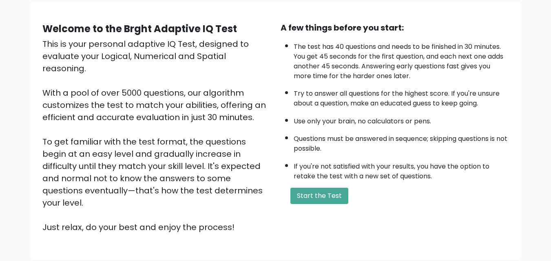 This screenshot has width=551, height=261. I want to click on li: Use only your brain, no calculators or pens., so click(401, 119).